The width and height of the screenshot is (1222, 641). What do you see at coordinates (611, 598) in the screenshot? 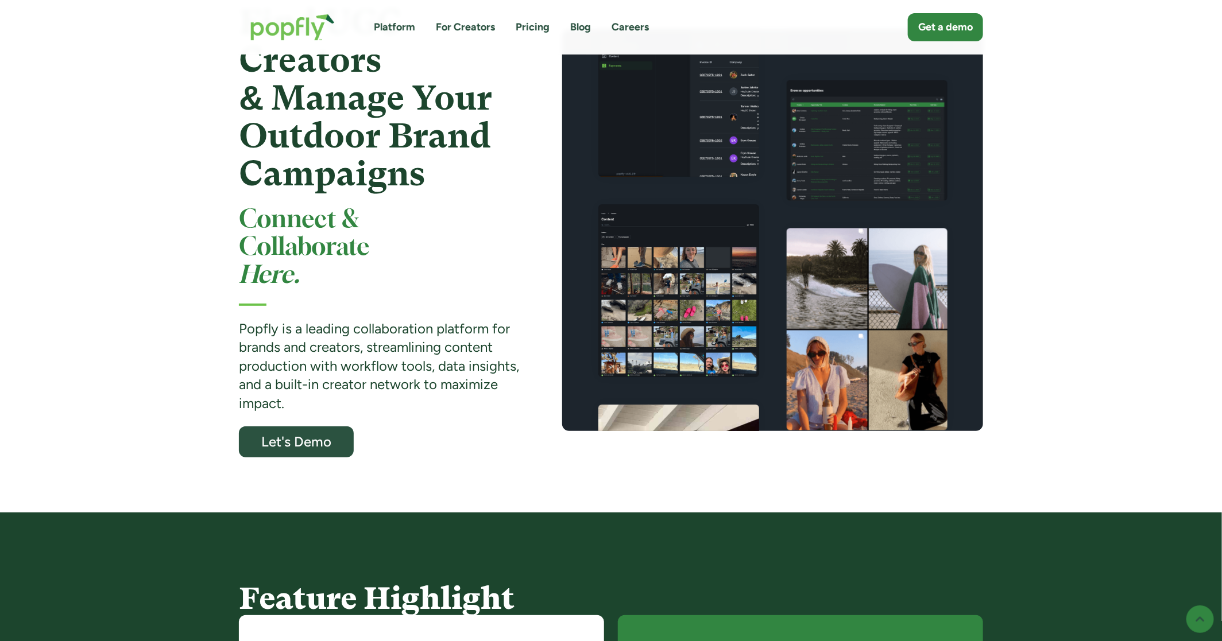
I see `h4: Feature Highlight` at bounding box center [611, 598].